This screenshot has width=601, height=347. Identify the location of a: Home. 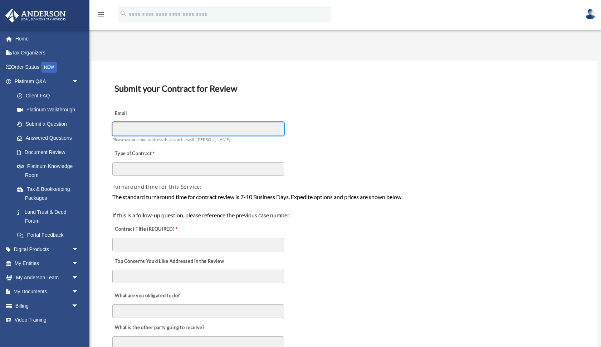
(47, 39).